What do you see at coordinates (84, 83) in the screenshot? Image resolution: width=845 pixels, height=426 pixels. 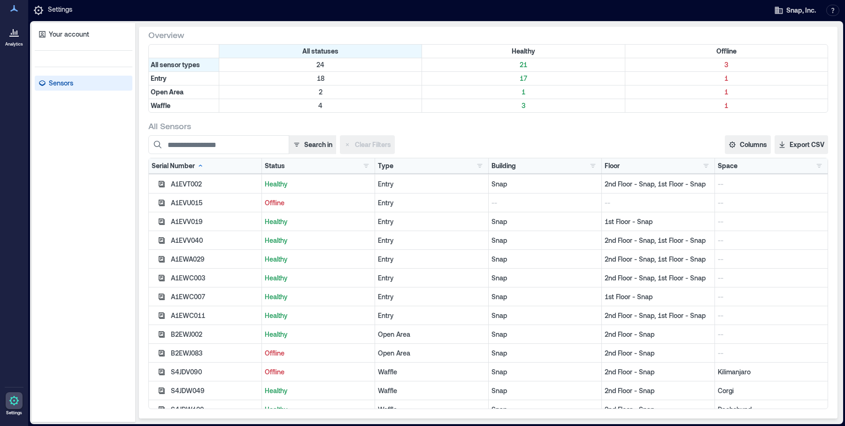 I see `a: Sensors` at bounding box center [84, 83].